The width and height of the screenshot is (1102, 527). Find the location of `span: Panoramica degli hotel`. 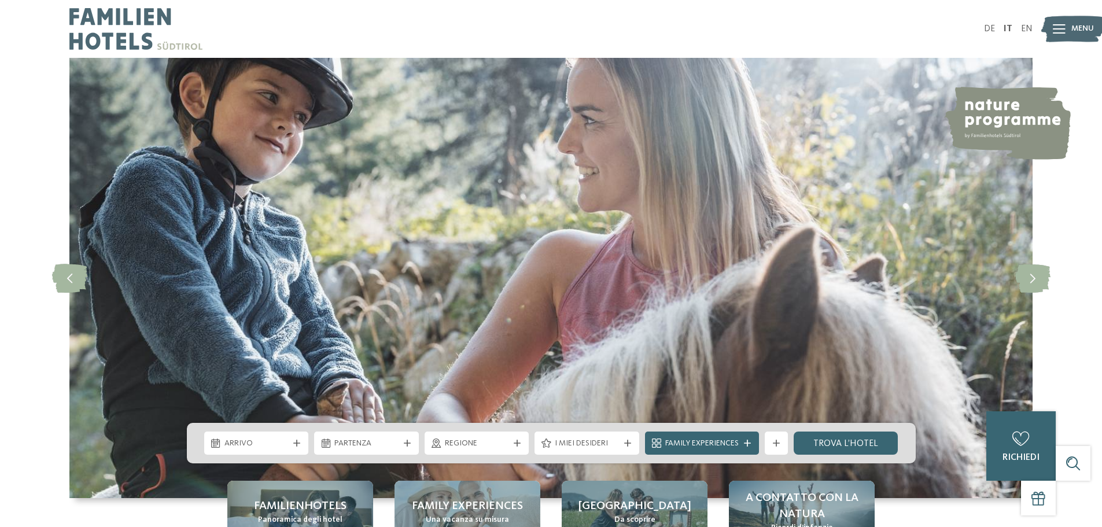

span: Panoramica degli hotel is located at coordinates (300, 520).